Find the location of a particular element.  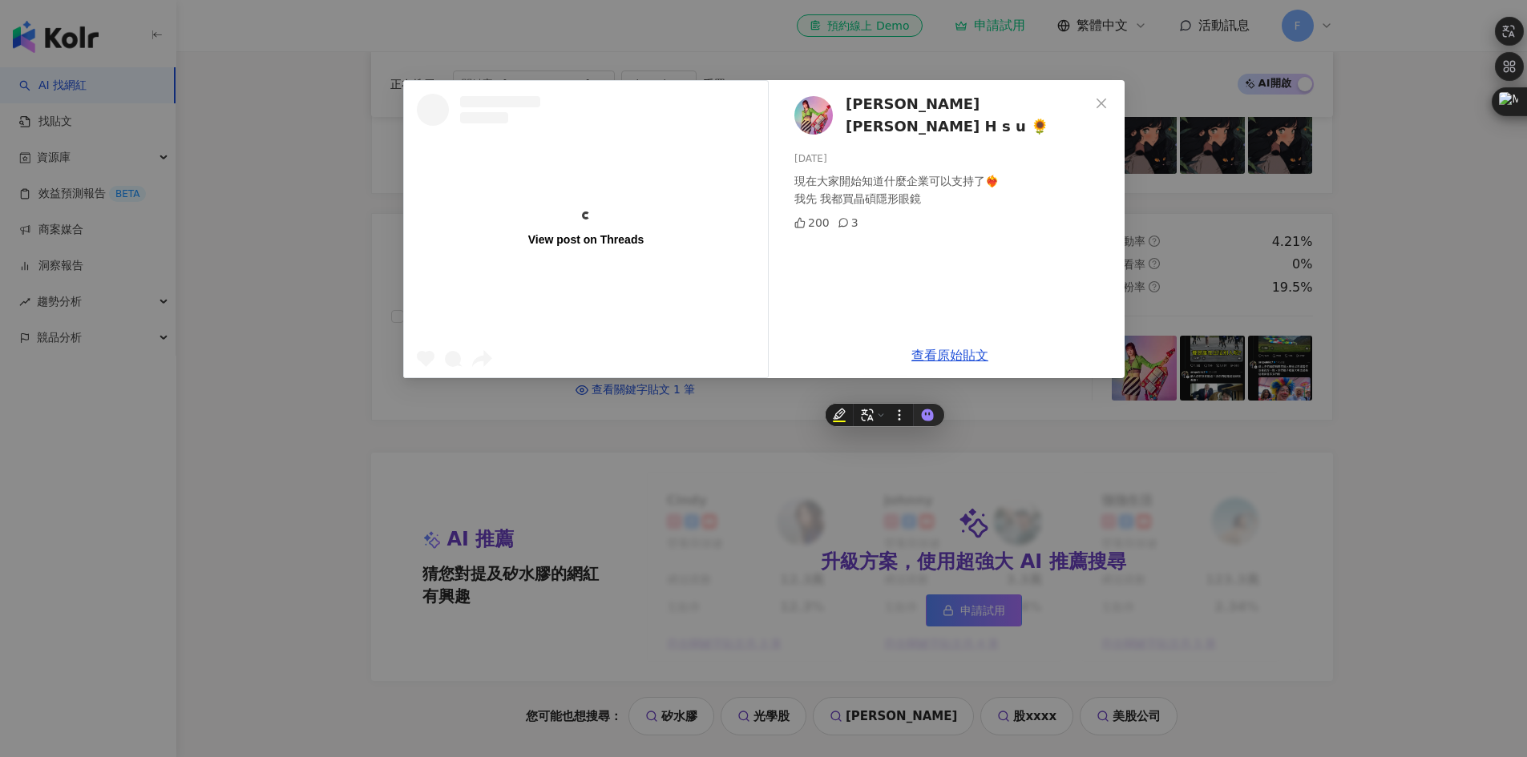

a: 查看原始貼文 is located at coordinates (950, 355).